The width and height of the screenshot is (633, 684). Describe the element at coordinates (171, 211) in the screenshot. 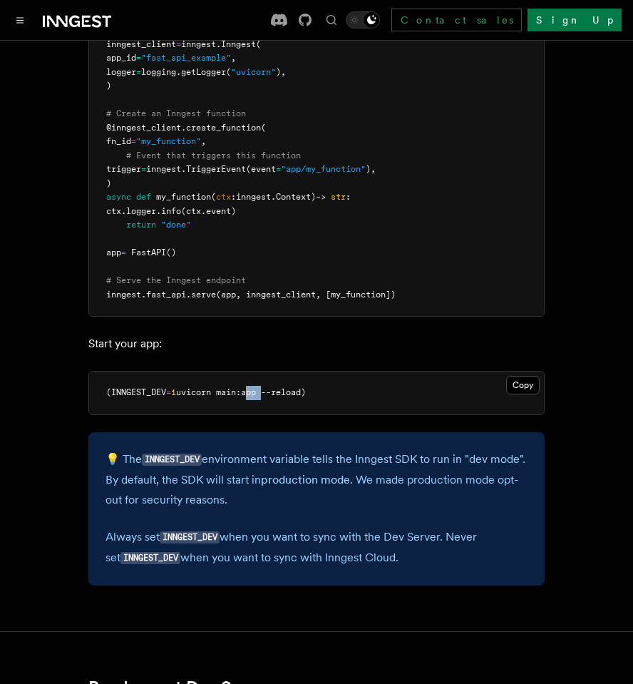

I see `span: info` at that location.